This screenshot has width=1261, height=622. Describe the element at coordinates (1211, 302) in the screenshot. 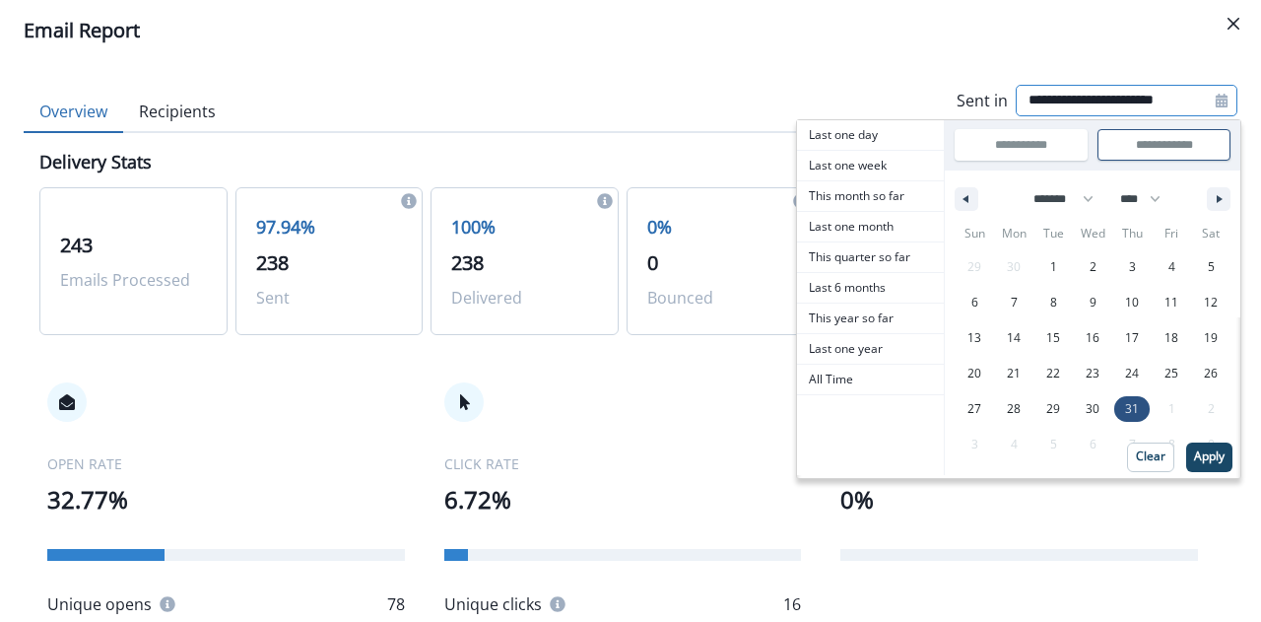

I see `button: 12` at that location.